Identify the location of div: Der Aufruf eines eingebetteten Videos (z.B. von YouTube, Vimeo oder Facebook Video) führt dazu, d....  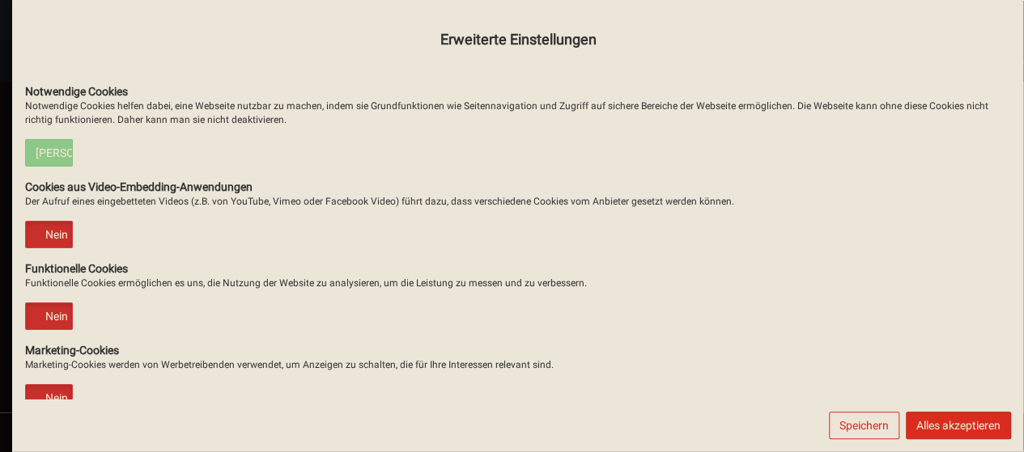
(380, 202).